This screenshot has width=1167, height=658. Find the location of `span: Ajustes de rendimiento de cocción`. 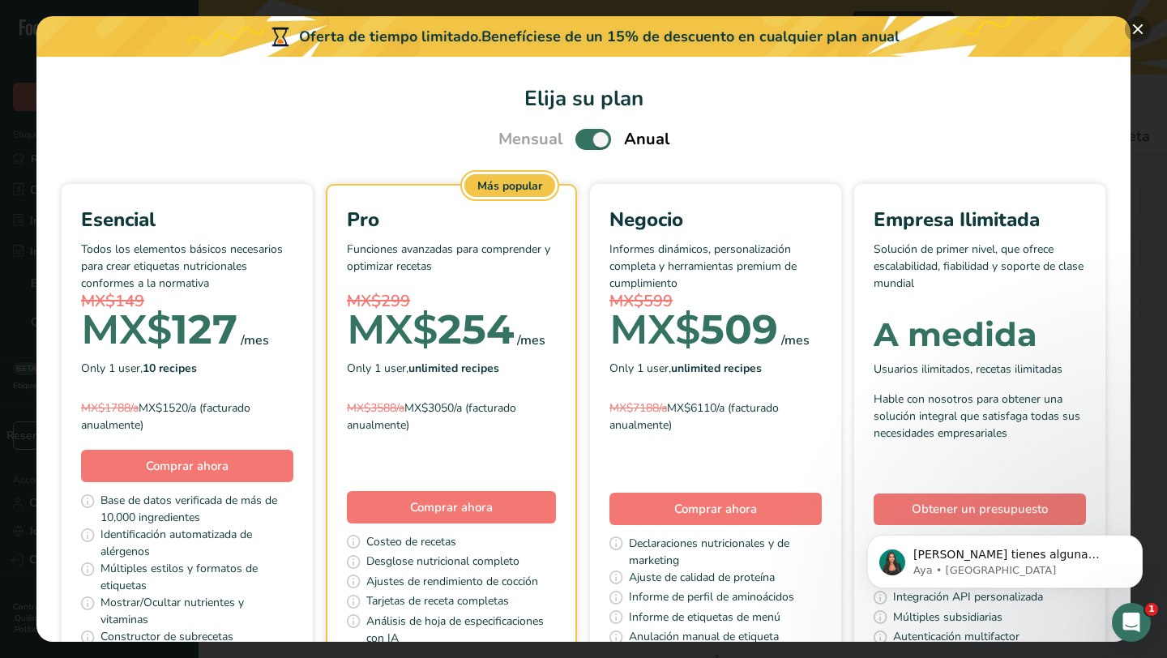

span: Ajustes de rendimiento de cocción is located at coordinates (452, 583).